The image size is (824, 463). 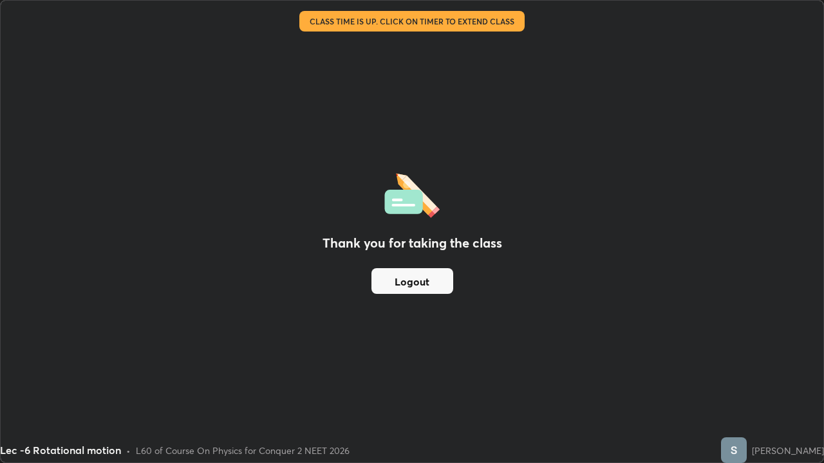 I want to click on img: 25b204f45ac4445a96ad82fdfa2bbc62.56875823_3, so click(x=734, y=451).